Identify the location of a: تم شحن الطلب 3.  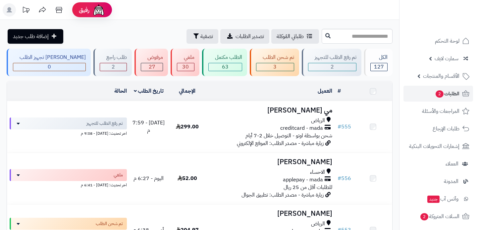
(274, 62).